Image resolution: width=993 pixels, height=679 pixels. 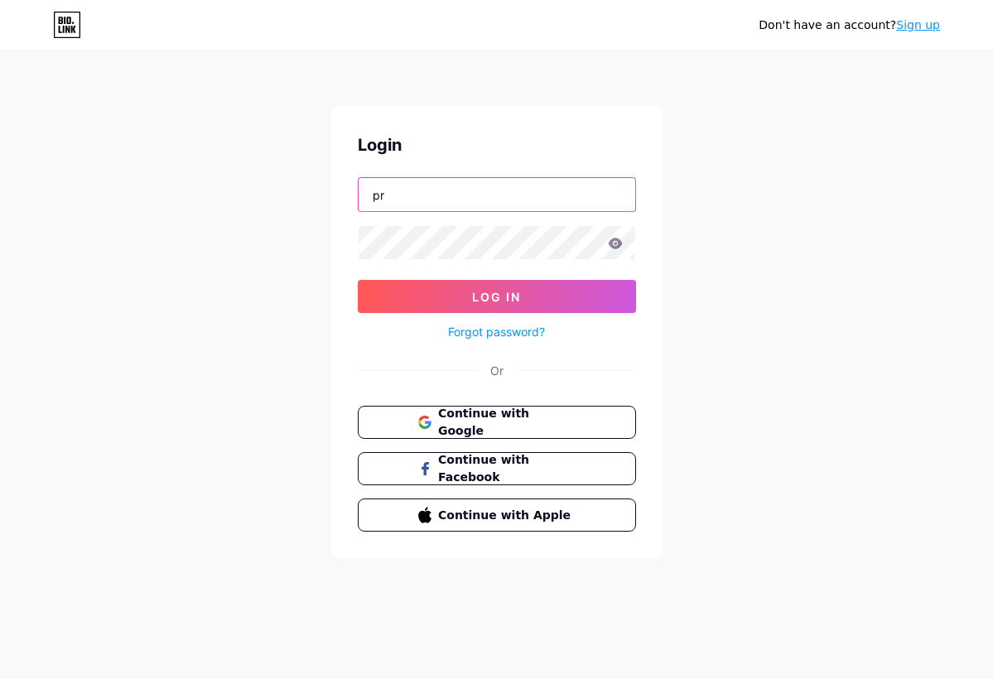 I want to click on input: Username, so click(x=497, y=195).